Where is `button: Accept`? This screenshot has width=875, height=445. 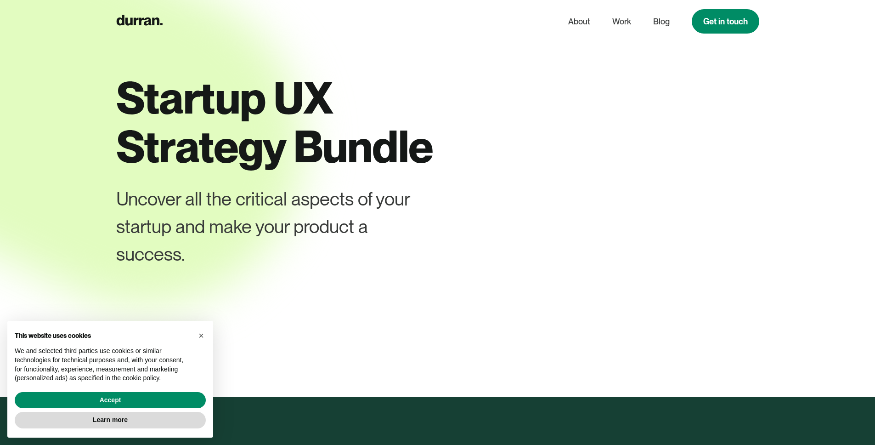
button: Accept is located at coordinates (110, 400).